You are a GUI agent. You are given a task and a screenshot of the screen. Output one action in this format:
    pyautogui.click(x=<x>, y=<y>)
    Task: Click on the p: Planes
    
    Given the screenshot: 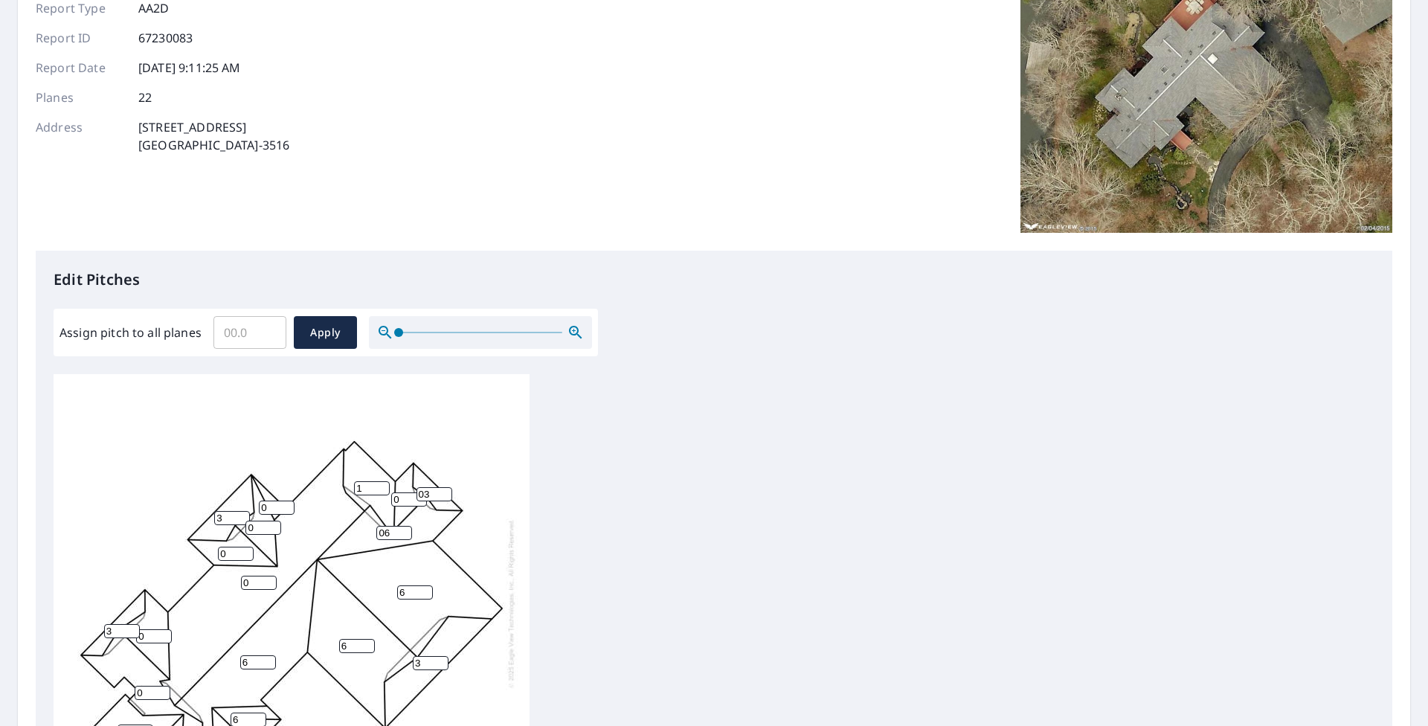 What is the action you would take?
    pyautogui.click(x=80, y=97)
    